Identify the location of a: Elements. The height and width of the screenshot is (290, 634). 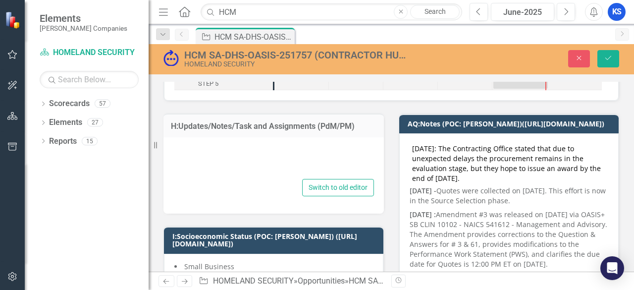
(65, 122).